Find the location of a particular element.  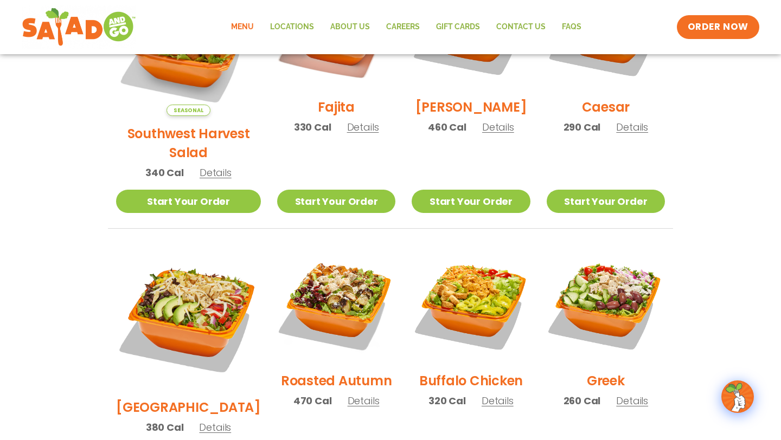

span: ORDER NOW is located at coordinates (718, 27).